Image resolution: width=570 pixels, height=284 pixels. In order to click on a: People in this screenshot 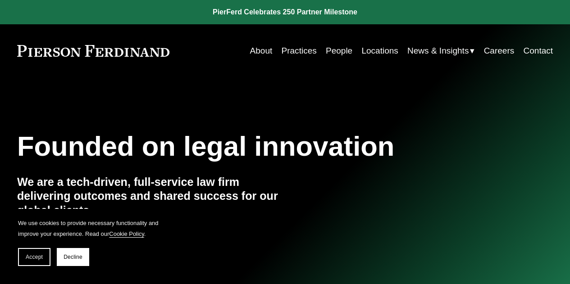, I will do `click(339, 51)`.